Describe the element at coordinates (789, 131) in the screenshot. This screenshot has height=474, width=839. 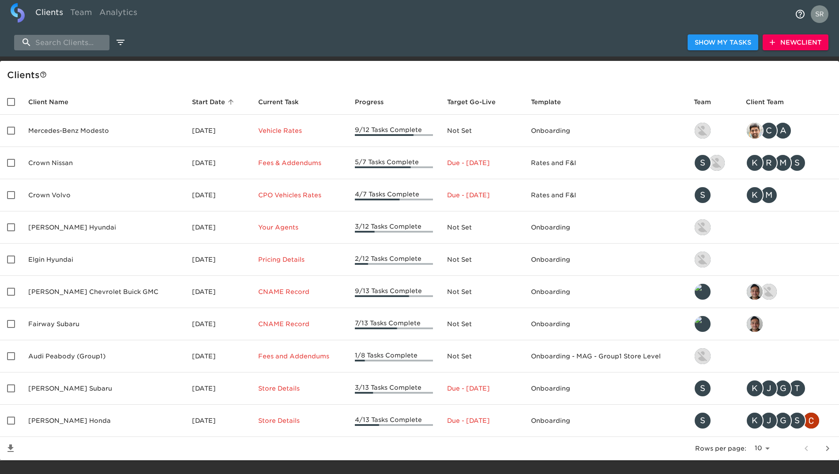
I see `div: sandeep@simplemnt.com, clayton.mandel@roadster.com, angelique.nurse@roadster.com` at that location.